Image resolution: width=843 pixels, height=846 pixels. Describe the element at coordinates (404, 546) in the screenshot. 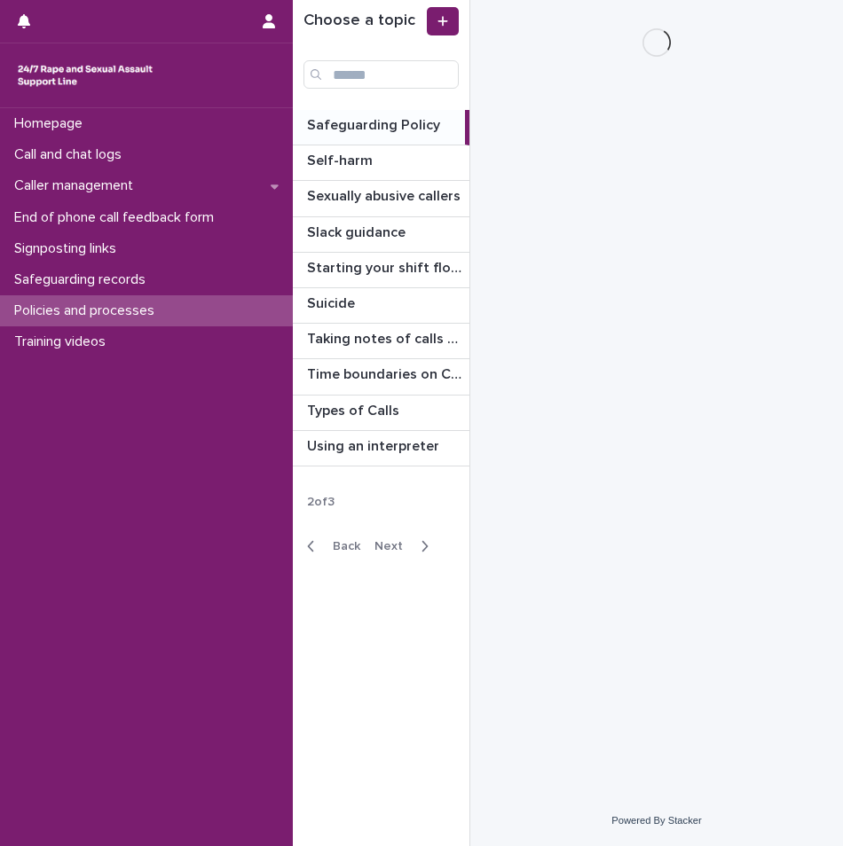

I see `button: Next` at that location.